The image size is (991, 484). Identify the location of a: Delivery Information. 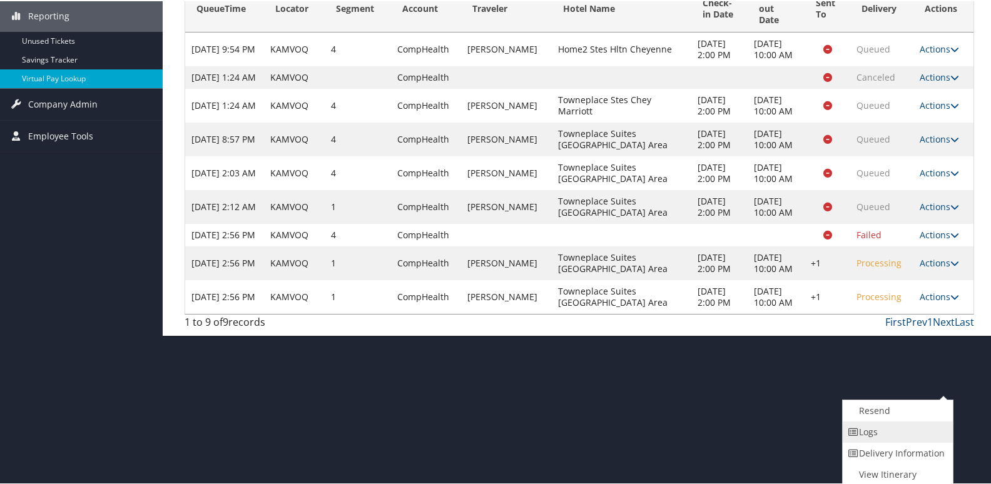
(896, 452).